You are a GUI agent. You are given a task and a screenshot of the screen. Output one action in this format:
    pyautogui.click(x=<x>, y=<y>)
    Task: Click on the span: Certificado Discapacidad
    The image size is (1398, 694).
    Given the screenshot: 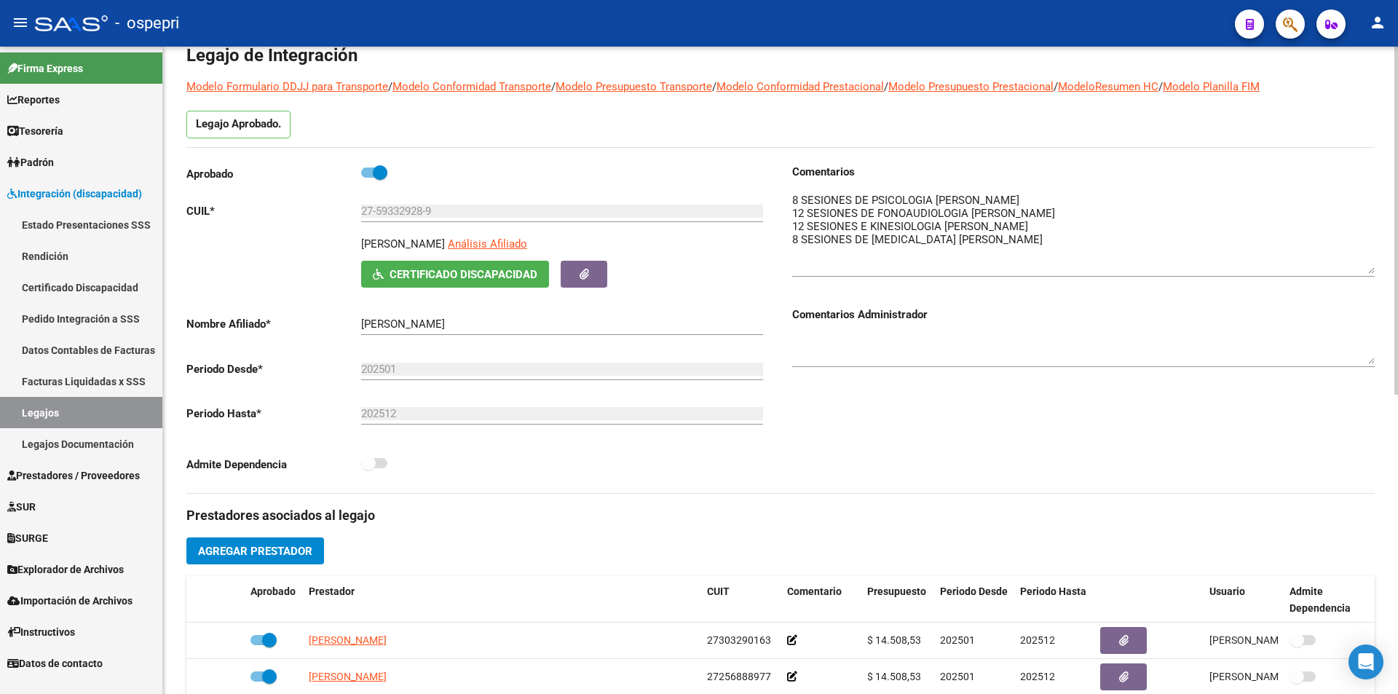 What is the action you would take?
    pyautogui.click(x=463, y=274)
    